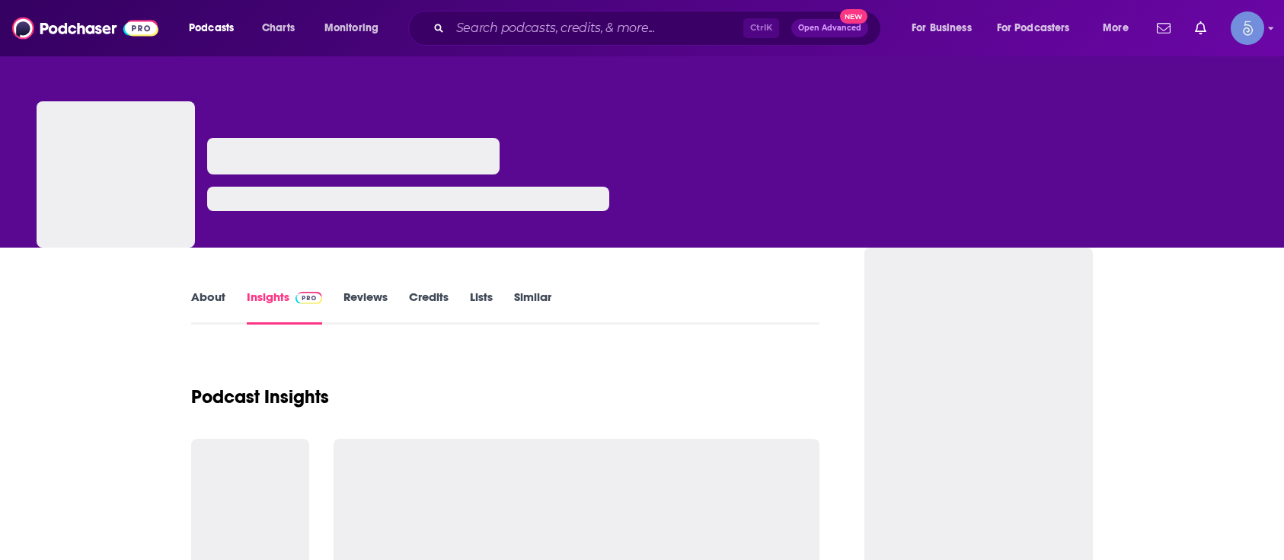  I want to click on span: New, so click(854, 16).